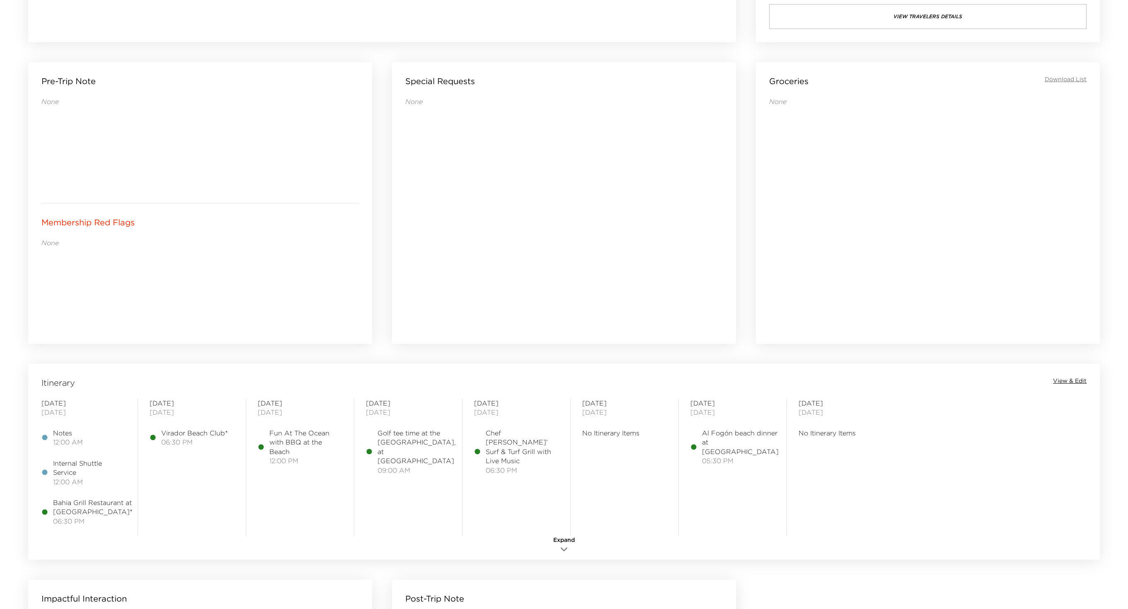 This screenshot has width=1128, height=609. Describe the element at coordinates (84, 599) in the screenshot. I see `p: Impactful Interaction` at that location.